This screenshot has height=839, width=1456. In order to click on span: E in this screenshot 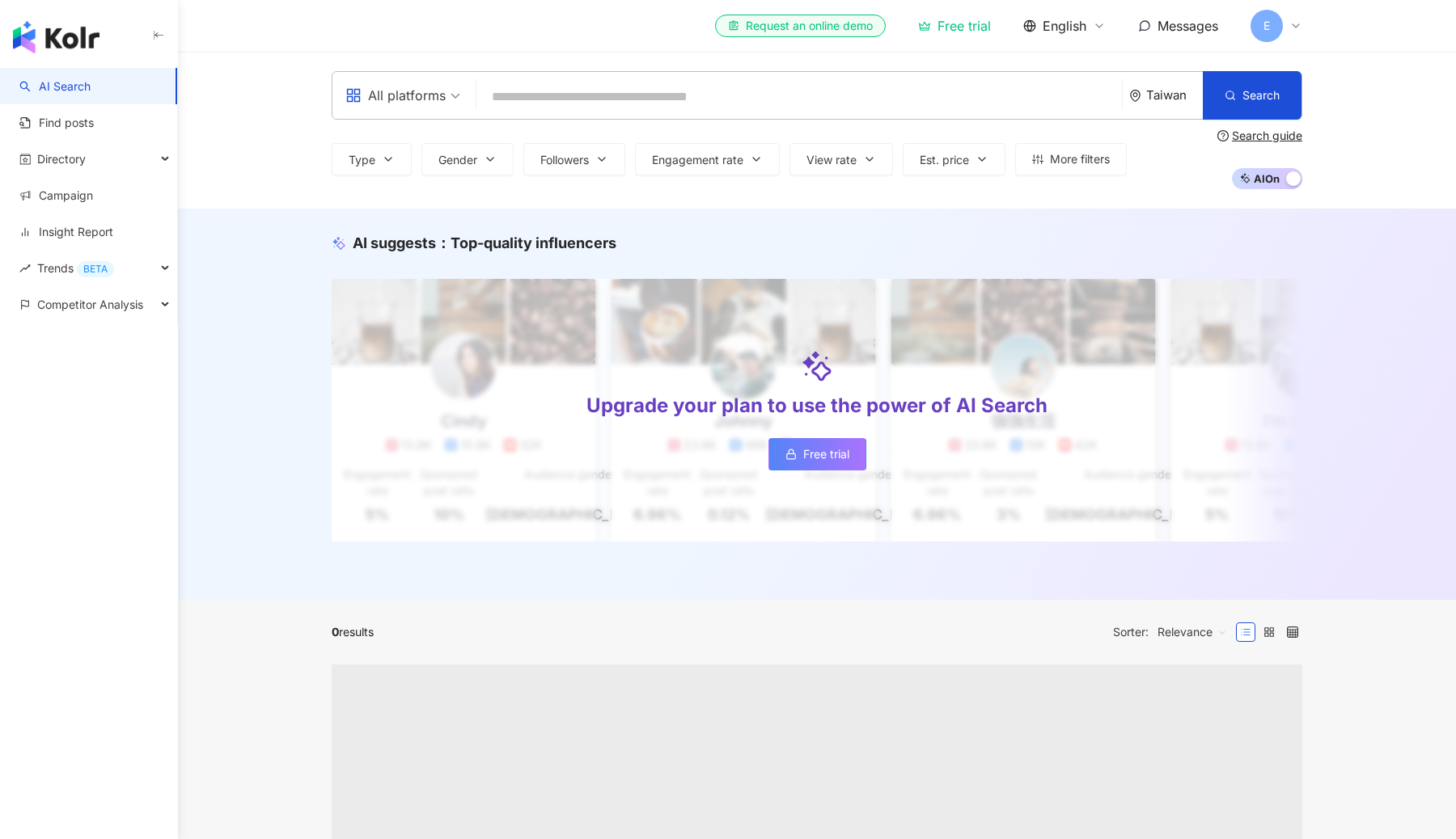, I will do `click(1267, 25)`.